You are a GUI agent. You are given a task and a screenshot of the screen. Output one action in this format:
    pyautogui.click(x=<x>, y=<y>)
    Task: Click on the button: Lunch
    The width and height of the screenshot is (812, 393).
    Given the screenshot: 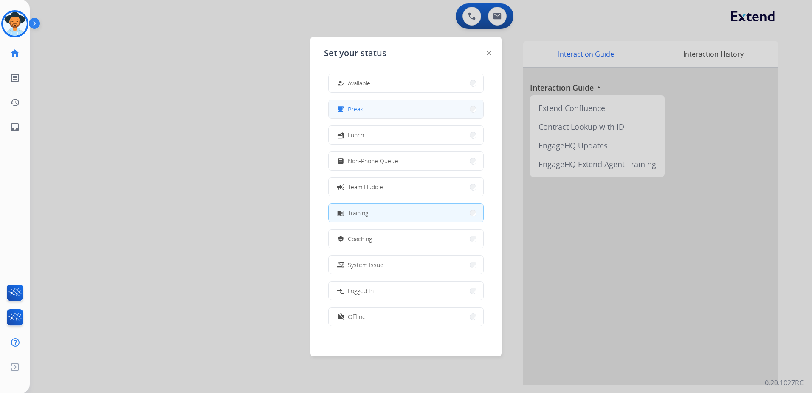 What is the action you would take?
    pyautogui.click(x=406, y=135)
    